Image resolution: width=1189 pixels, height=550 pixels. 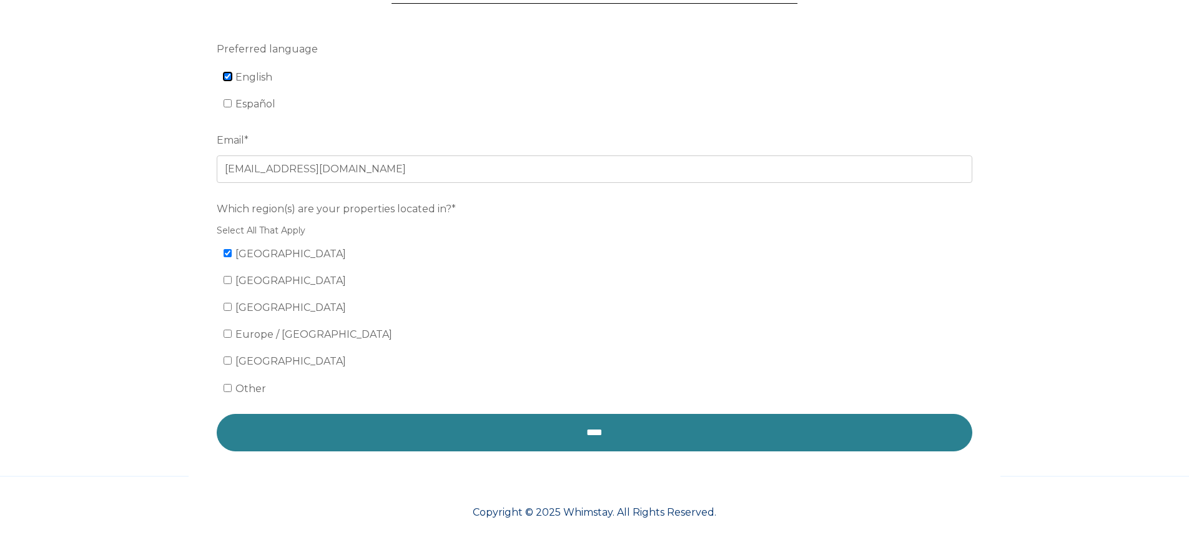 What do you see at coordinates (227, 76) in the screenshot?
I see `input: English` at bounding box center [227, 76].